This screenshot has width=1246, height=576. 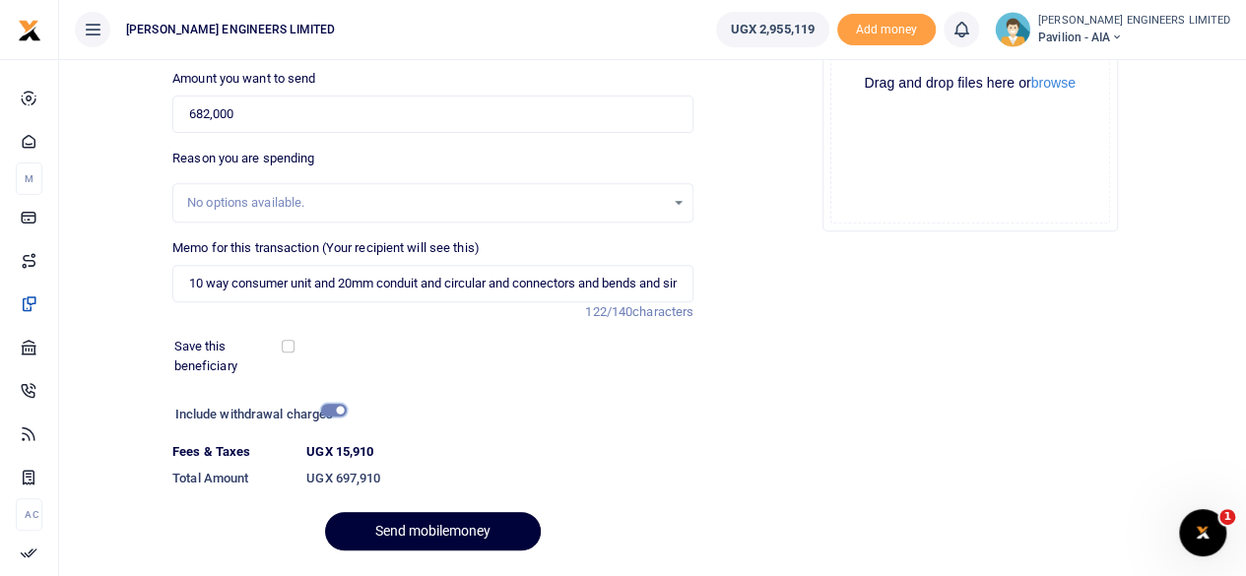 I want to click on div: Drag and drop files here or, so click(x=970, y=83).